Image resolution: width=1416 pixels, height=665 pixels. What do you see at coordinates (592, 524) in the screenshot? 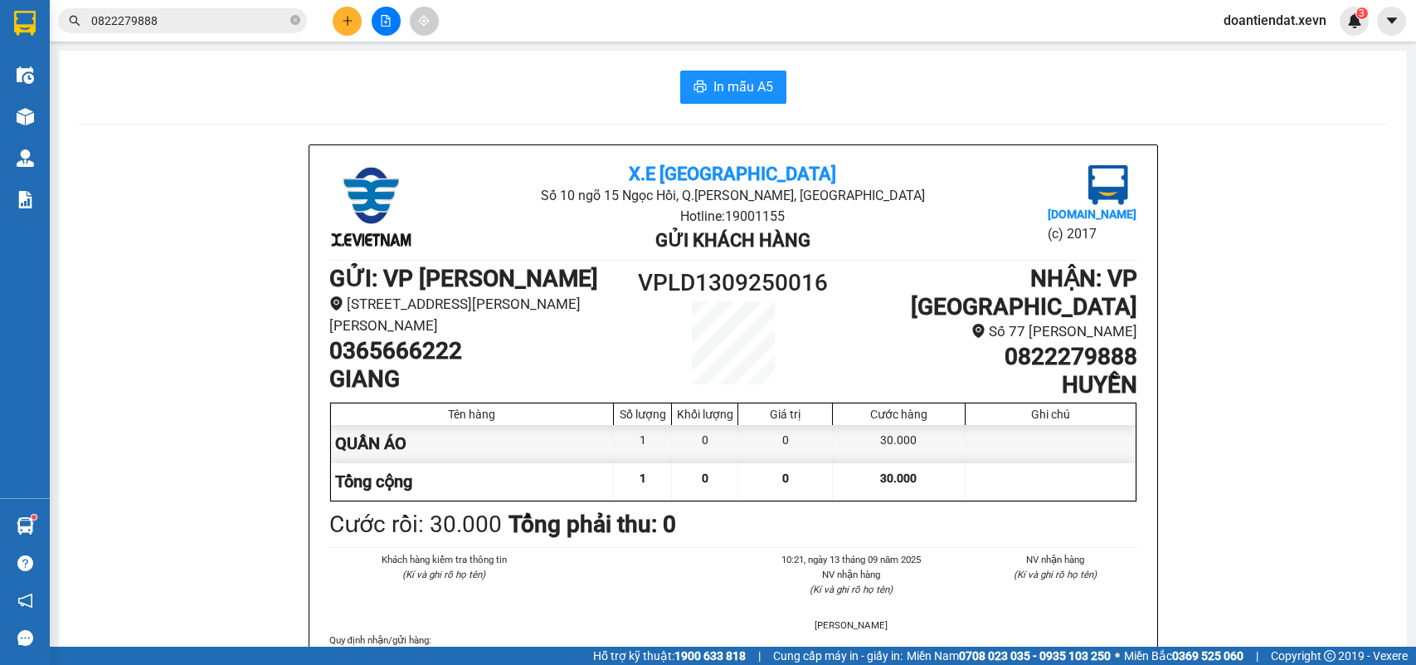
I see `b: Tổng phải thu: 0` at bounding box center [592, 524].